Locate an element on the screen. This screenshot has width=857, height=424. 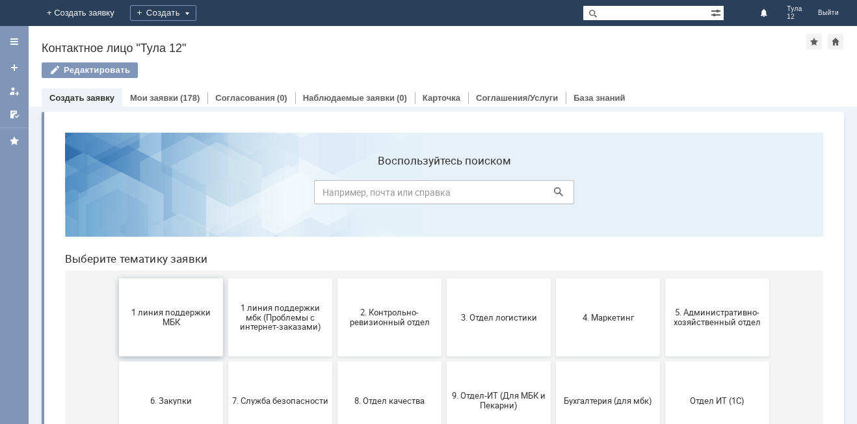
input: Например, почта или справка is located at coordinates (390, 70).